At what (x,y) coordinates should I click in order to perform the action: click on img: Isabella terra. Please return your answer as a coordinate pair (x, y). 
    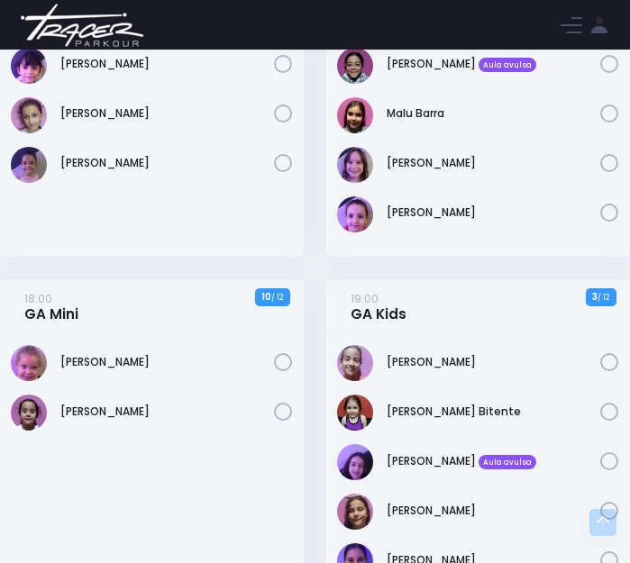
    Looking at the image, I should click on (355, 512).